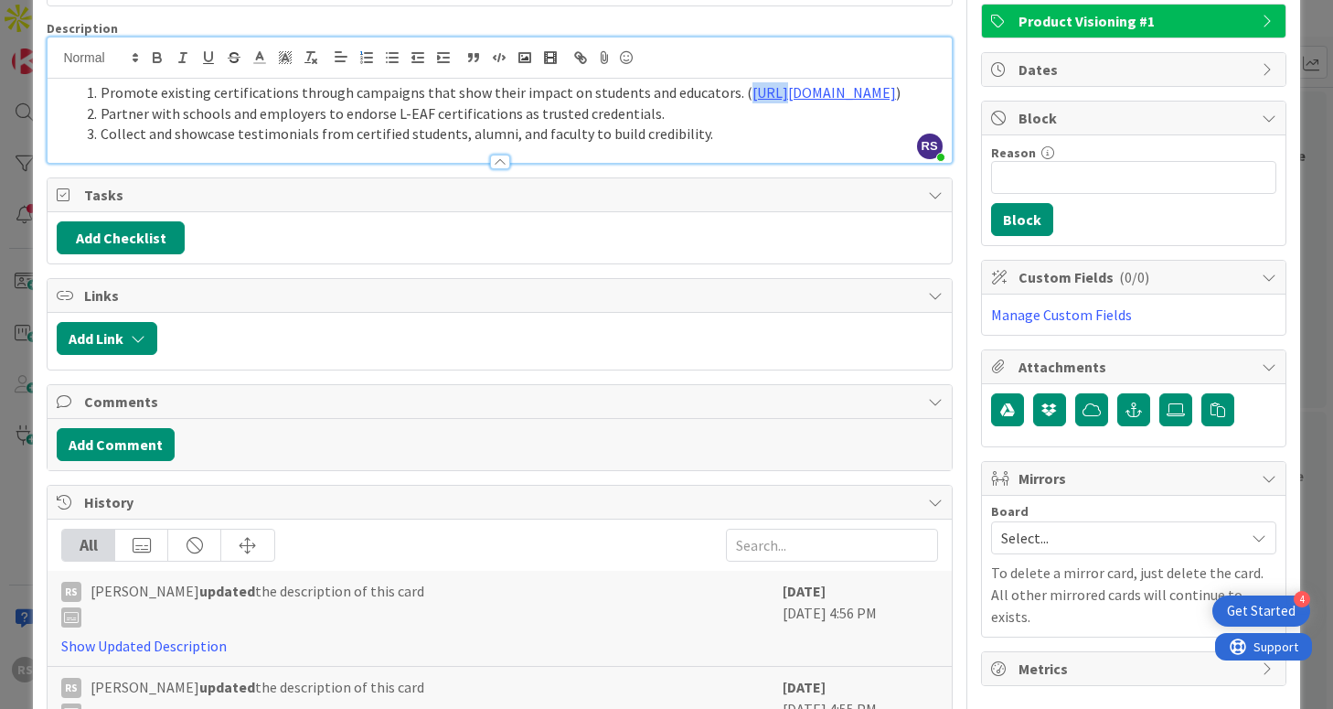 This screenshot has width=1333, height=709. Describe the element at coordinates (1135, 367) in the screenshot. I see `span: Attachments` at that location.